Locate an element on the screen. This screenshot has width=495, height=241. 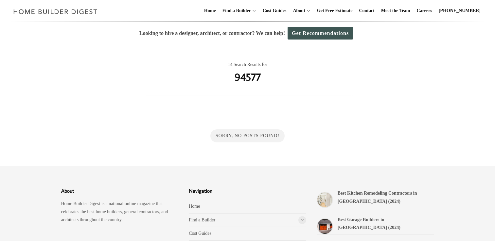
div: Sorry, No Posts Found! is located at coordinates (247, 136).